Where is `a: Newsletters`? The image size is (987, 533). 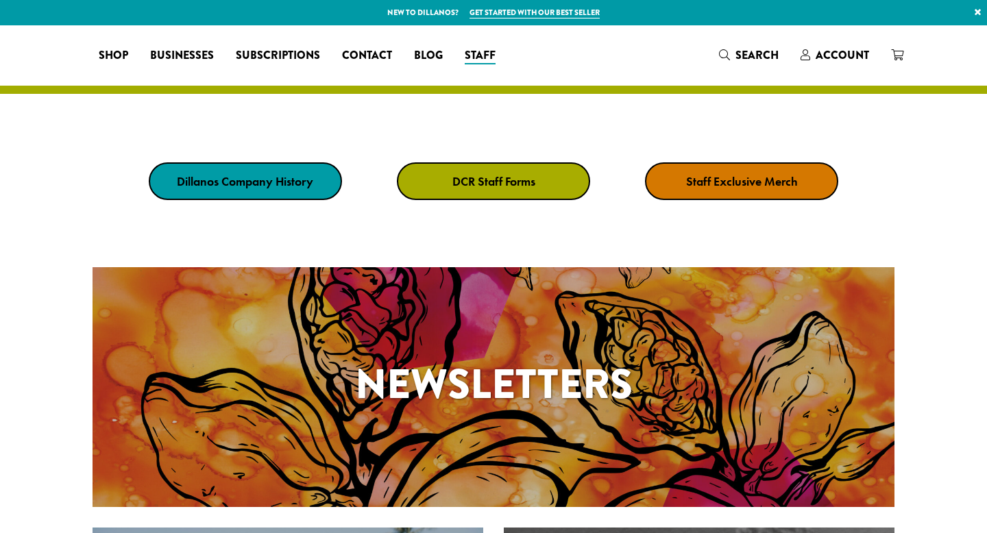 a: Newsletters is located at coordinates (494, 387).